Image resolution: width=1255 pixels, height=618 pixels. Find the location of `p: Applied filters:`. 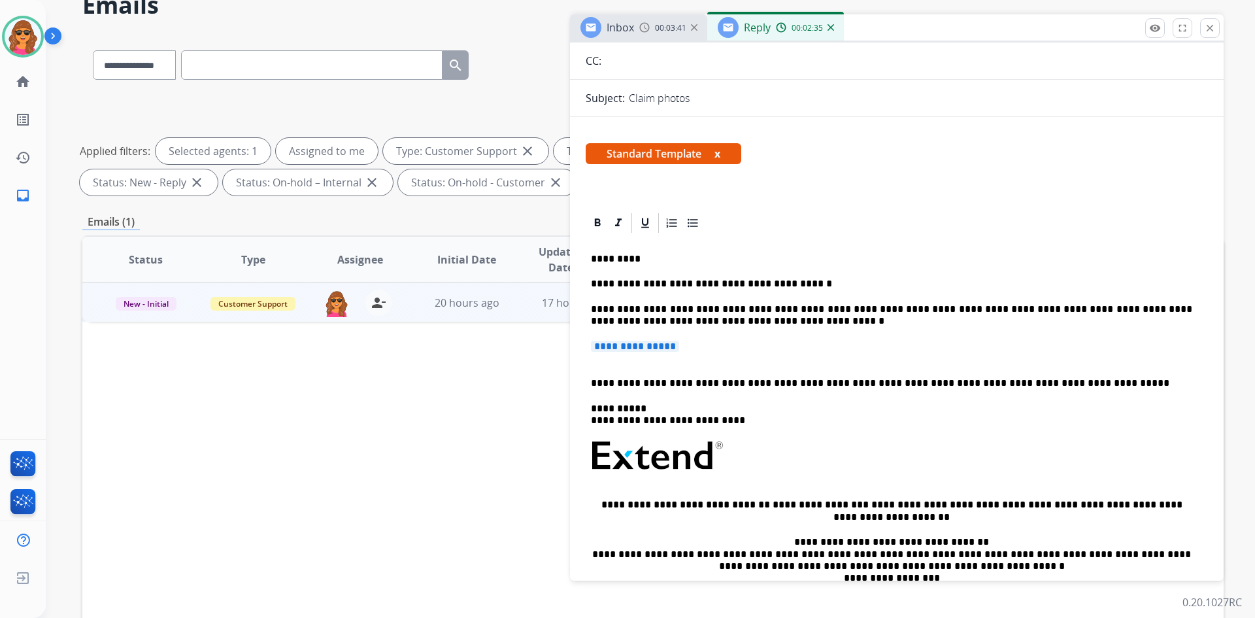

p: Applied filters: is located at coordinates (115, 151).